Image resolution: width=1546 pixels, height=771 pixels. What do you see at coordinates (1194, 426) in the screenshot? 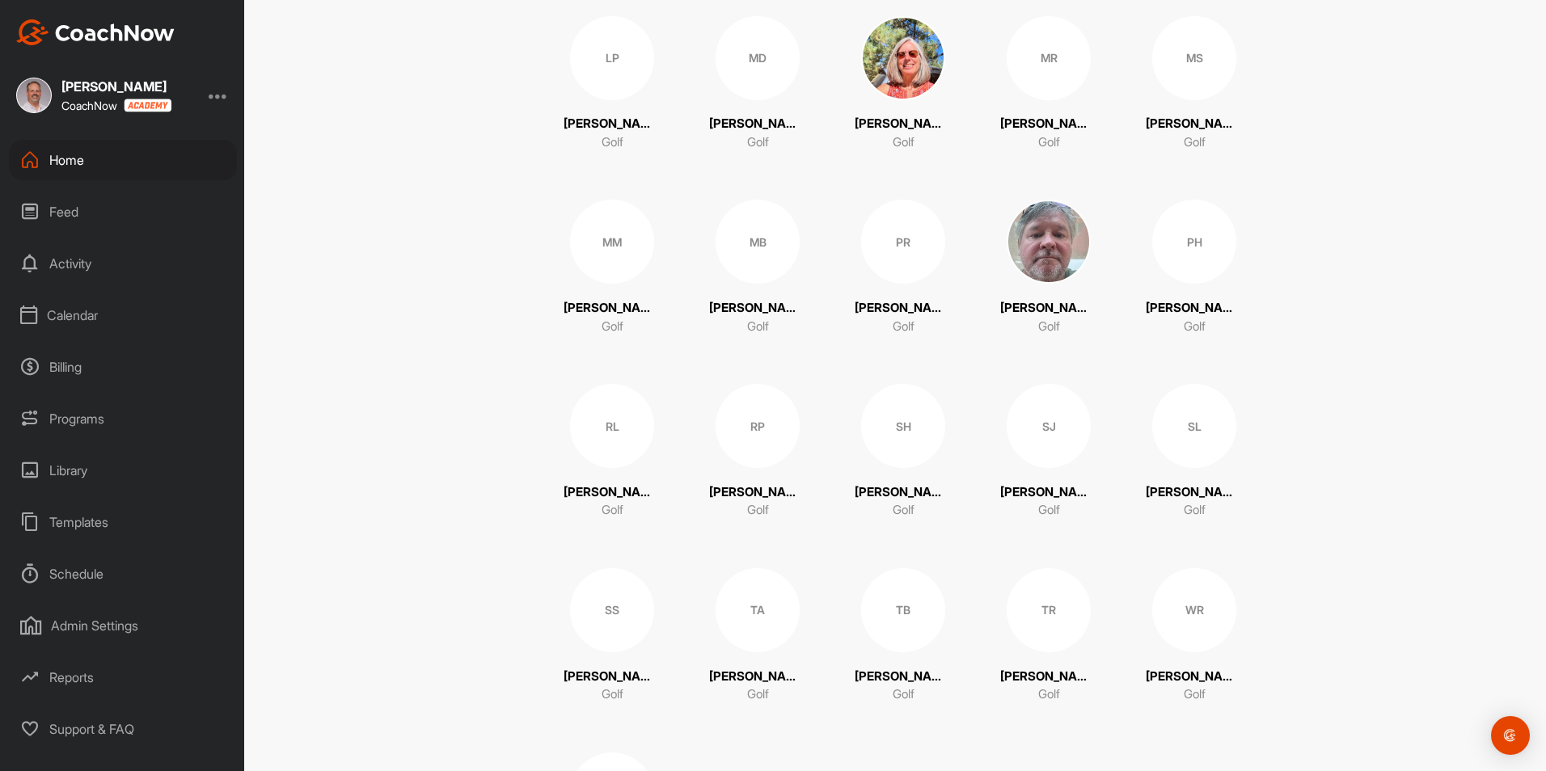
I see `div: SL` at bounding box center [1194, 426].